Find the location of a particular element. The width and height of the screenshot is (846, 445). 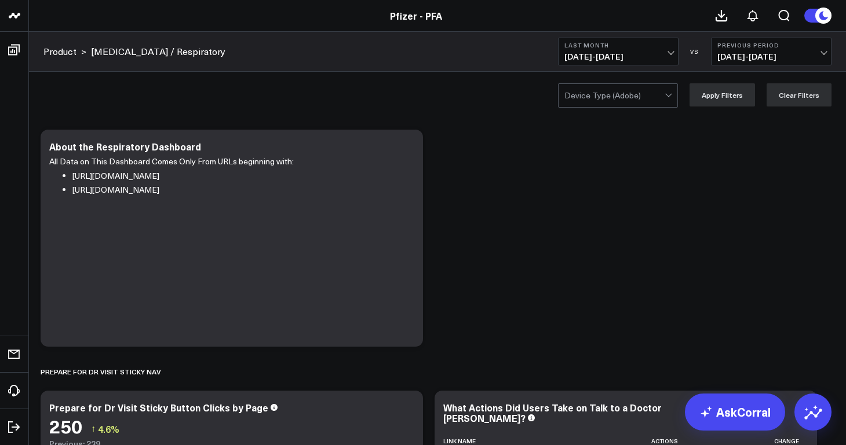

span: 4.6% is located at coordinates (108, 429).